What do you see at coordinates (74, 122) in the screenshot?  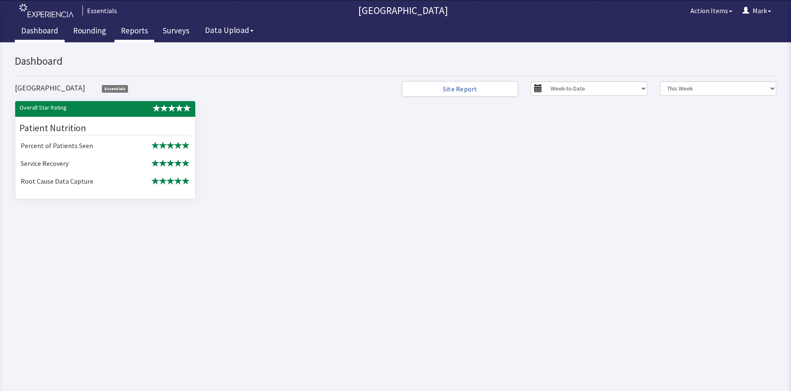 I see `td: Service Recovery` at bounding box center [74, 122].